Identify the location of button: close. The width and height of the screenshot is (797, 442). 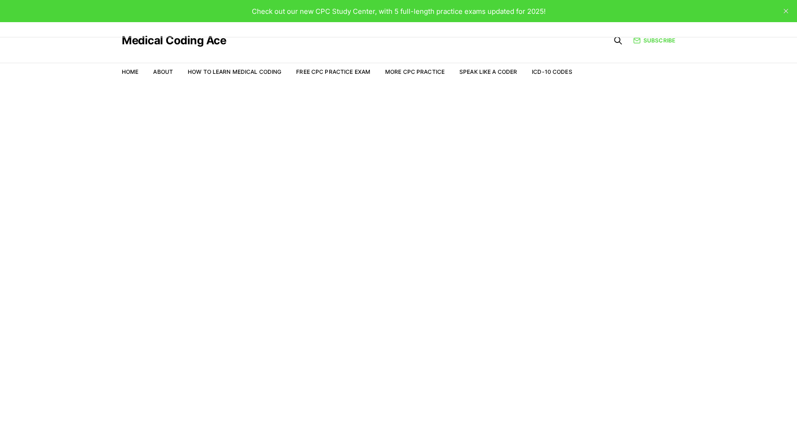
(786, 11).